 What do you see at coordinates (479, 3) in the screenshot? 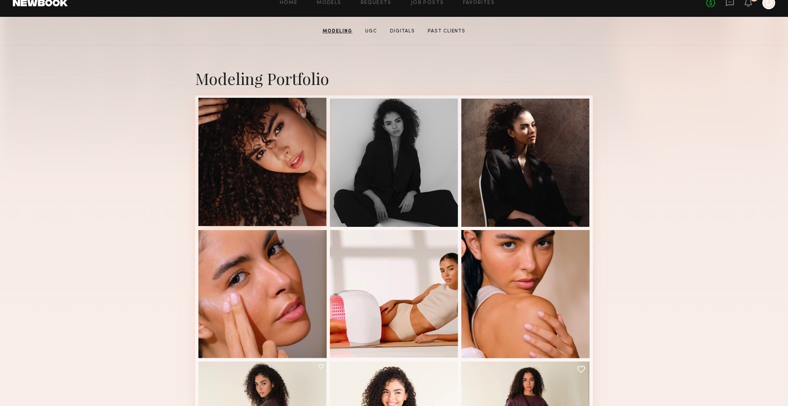
I see `a: Favorites` at bounding box center [479, 3].